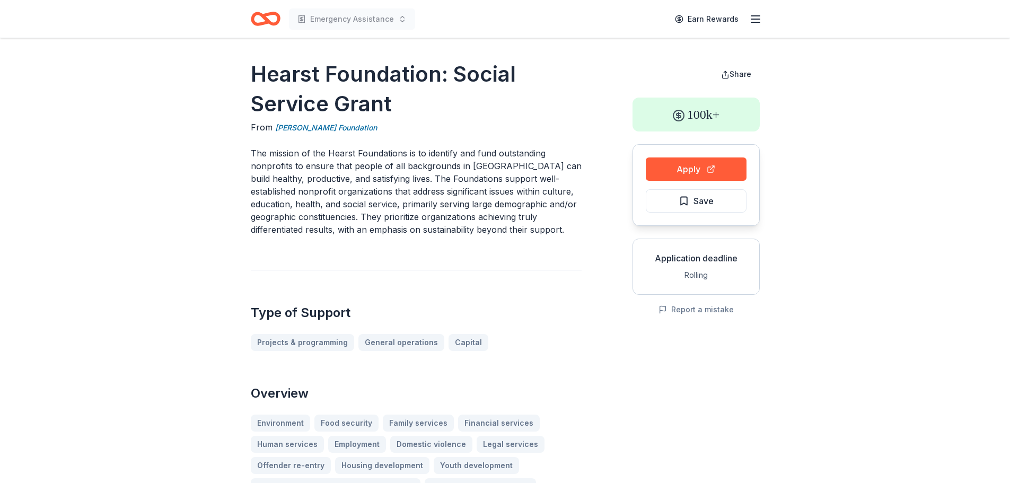 This screenshot has width=1010, height=483. What do you see at coordinates (352, 19) in the screenshot?
I see `button: Emergency Assistance` at bounding box center [352, 19].